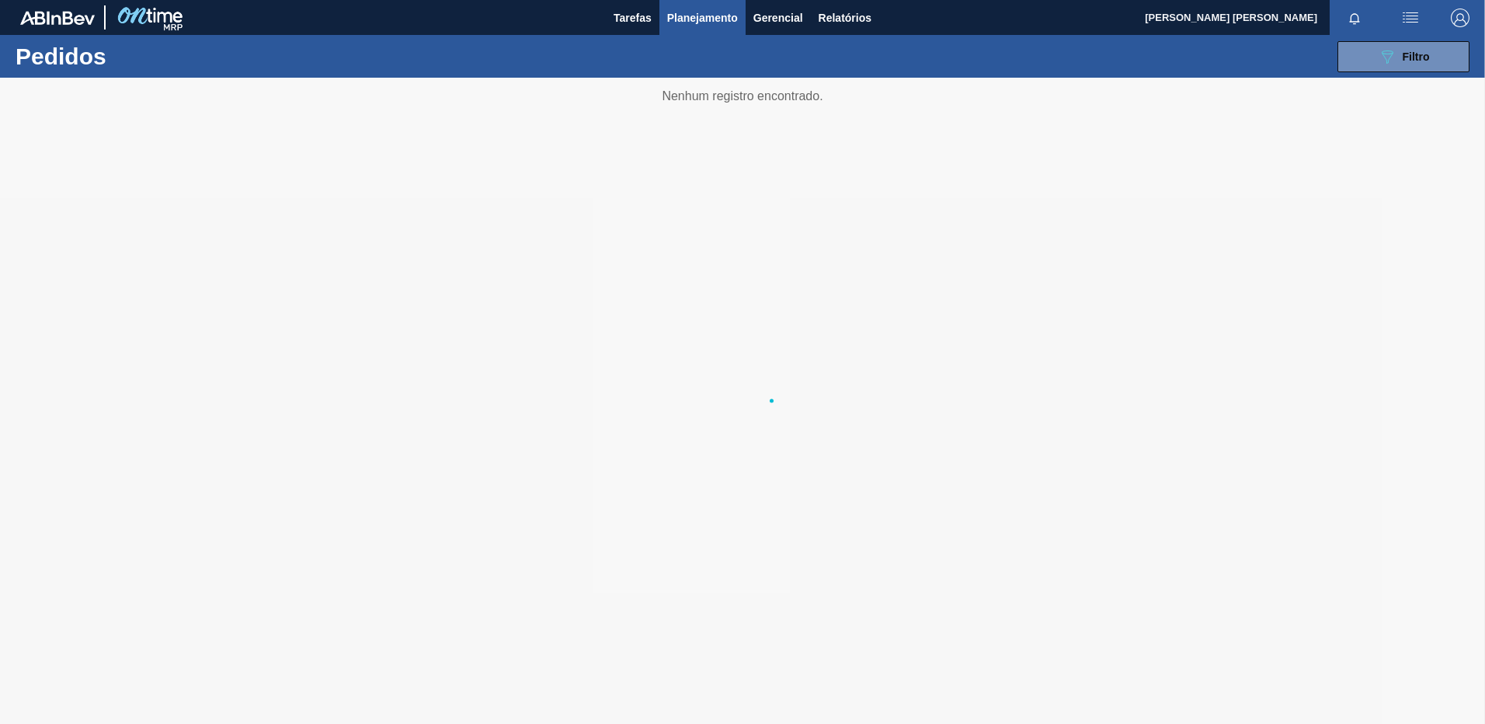  What do you see at coordinates (632, 18) in the screenshot?
I see `span: Tarefas` at bounding box center [632, 18].